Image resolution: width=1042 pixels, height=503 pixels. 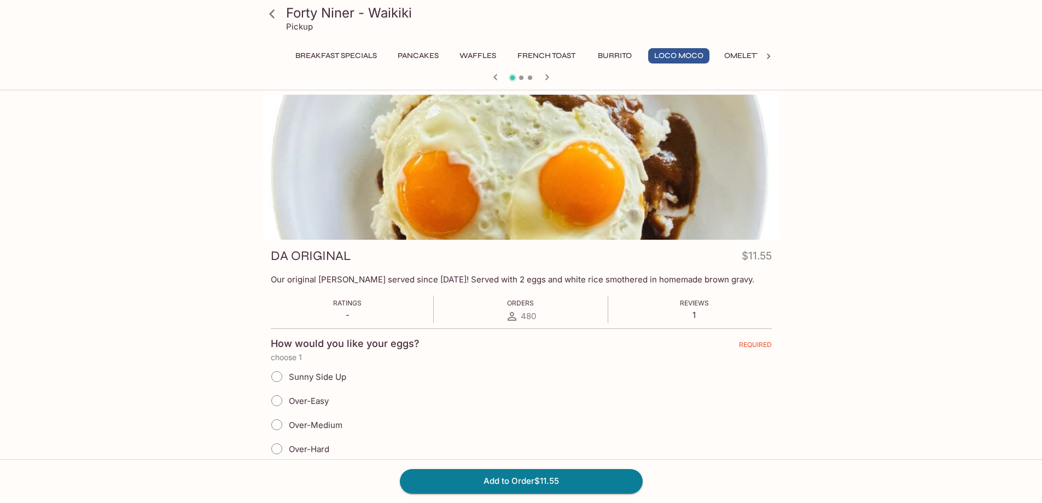 What do you see at coordinates (309, 448) in the screenshot?
I see `span: Over-Hard` at bounding box center [309, 448].